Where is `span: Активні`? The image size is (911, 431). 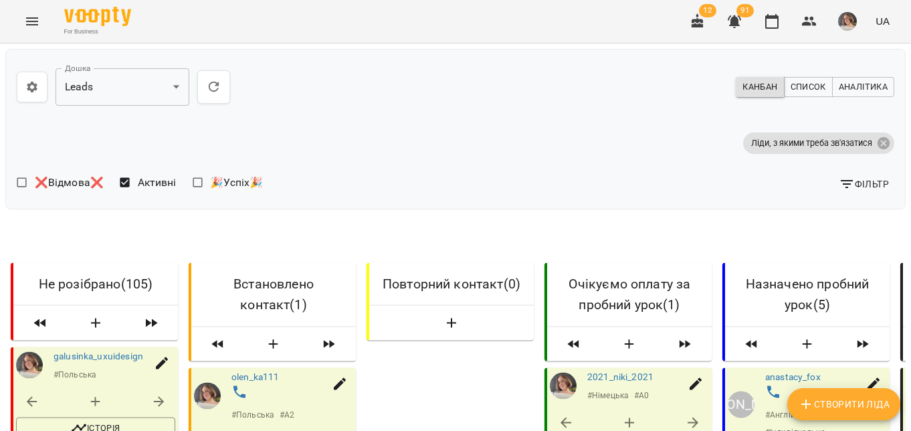 span: Активні is located at coordinates (157, 183).